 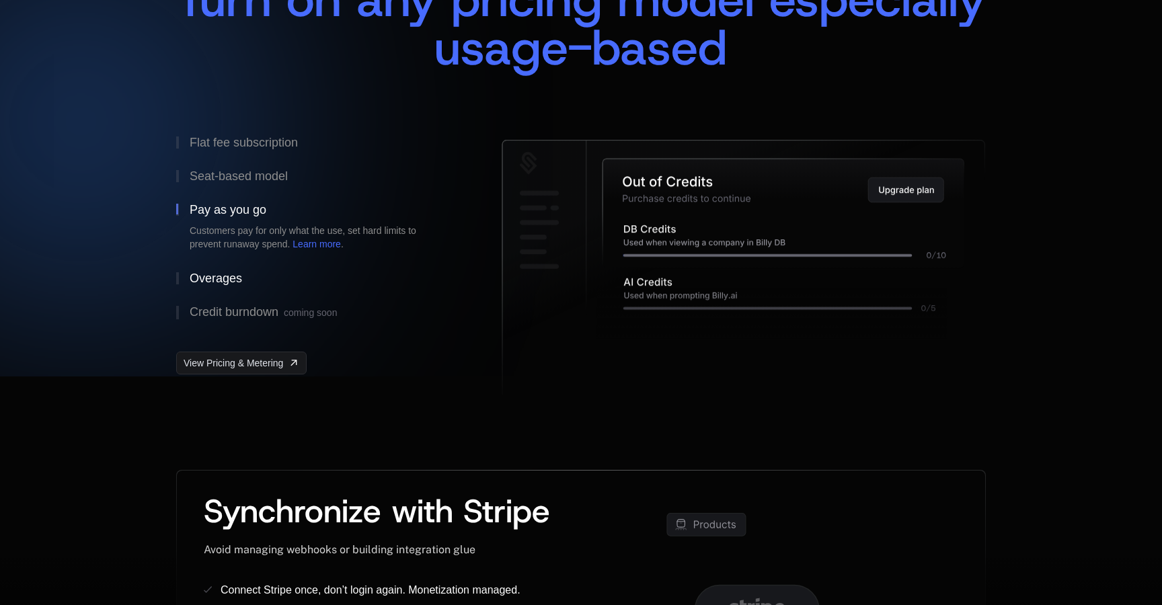 I want to click on g: Used when viewing a company in Billy DB, so click(x=705, y=244).